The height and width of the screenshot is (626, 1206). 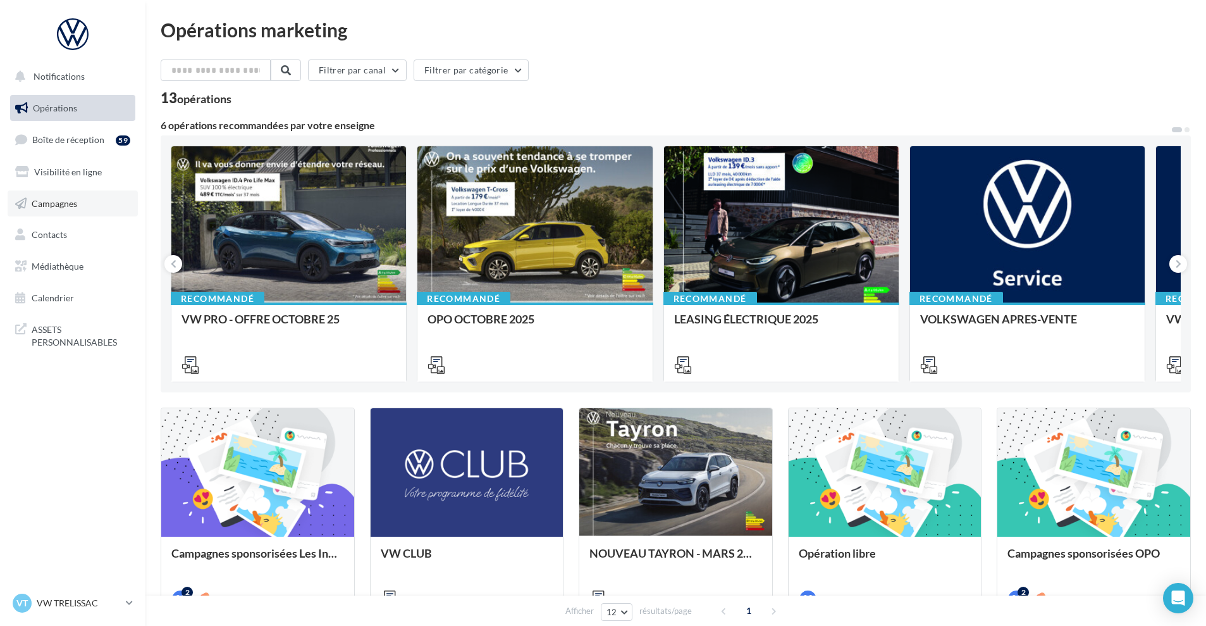 What do you see at coordinates (467, 559) in the screenshot?
I see `div: VW CLUB` at bounding box center [467, 559].